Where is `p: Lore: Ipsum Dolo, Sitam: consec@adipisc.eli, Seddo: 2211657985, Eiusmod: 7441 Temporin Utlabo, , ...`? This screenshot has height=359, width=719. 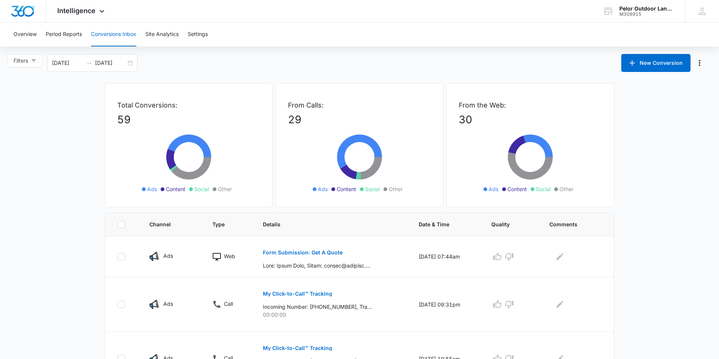
p: Lore: Ipsum Dolo, Sitam: consec@adipisc.eli, Seddo: 2211657985, Eiusmod: 7441 Temporin Utlabo, , ... is located at coordinates (317, 265).